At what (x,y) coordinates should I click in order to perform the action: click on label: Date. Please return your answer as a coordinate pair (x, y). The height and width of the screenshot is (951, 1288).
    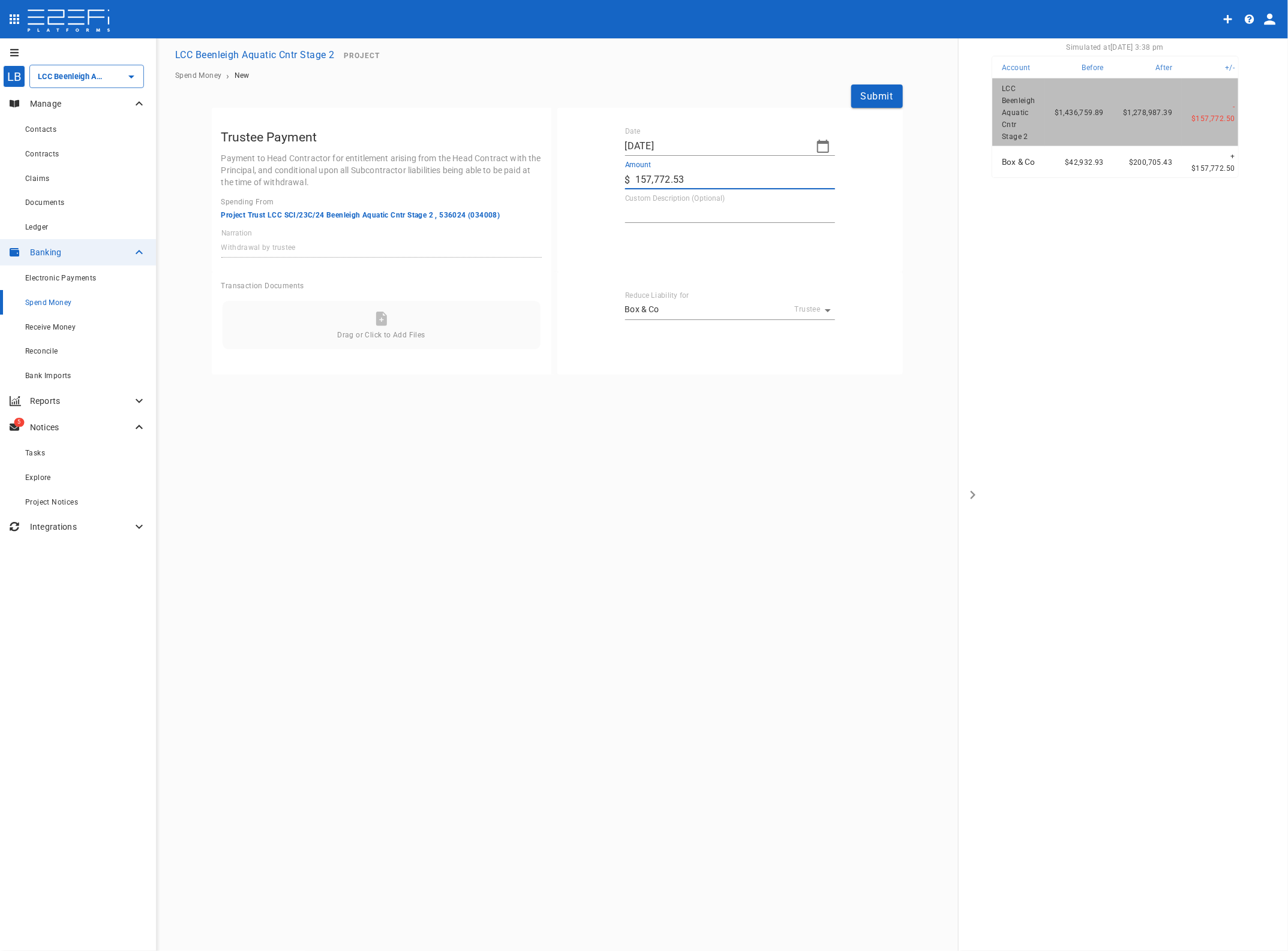
    Looking at the image, I should click on (633, 131).